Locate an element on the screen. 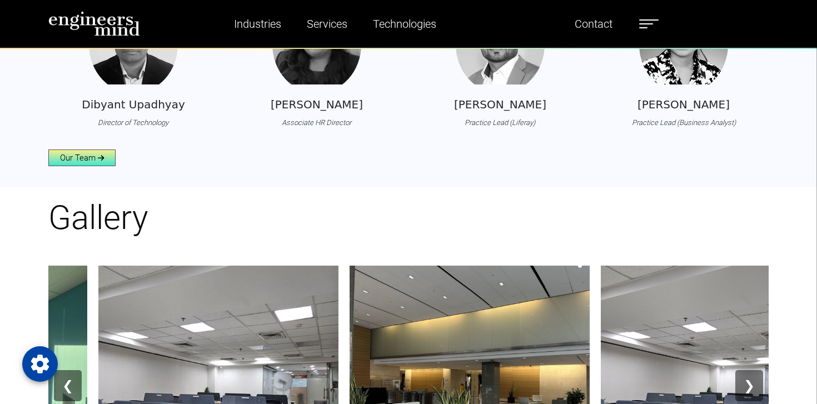  a: Contact is located at coordinates (594, 24).